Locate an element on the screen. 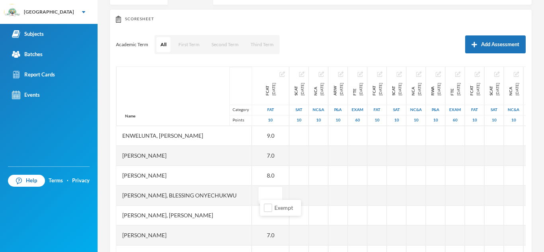 Image resolution: width=544 pixels, height=252 pixels. div: Second continuous assessment test is located at coordinates (397, 89).